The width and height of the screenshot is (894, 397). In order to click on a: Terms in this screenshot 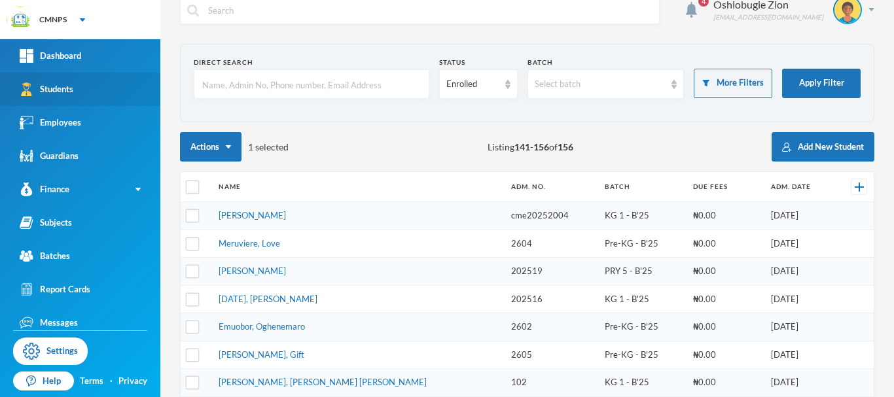, I will do `click(92, 381)`.